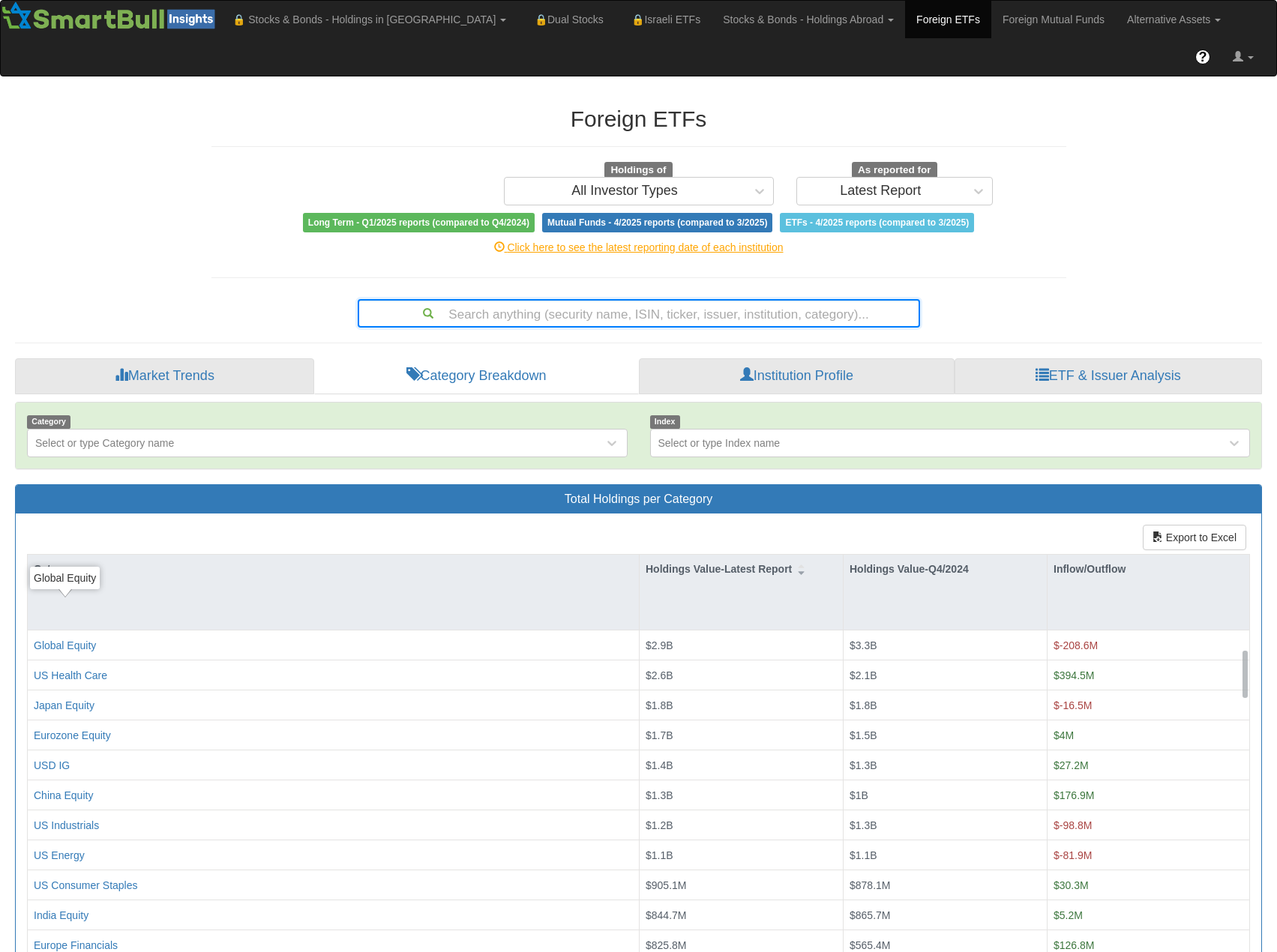 Image resolution: width=1277 pixels, height=952 pixels. What do you see at coordinates (880, 191) in the screenshot?
I see `div: Latest Report` at bounding box center [880, 191].